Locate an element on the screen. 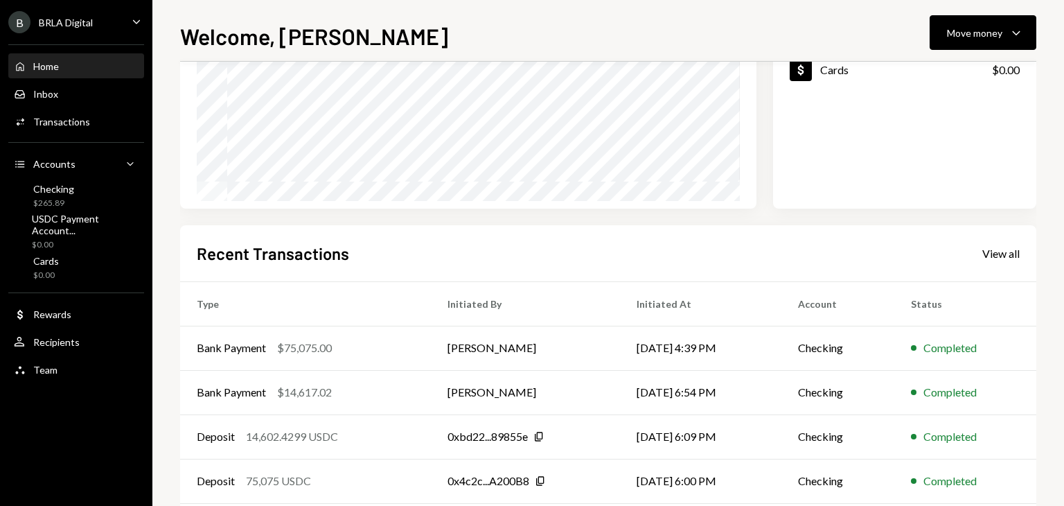 This screenshot has height=506, width=1064. h2: Recent Transactions is located at coordinates (273, 253).